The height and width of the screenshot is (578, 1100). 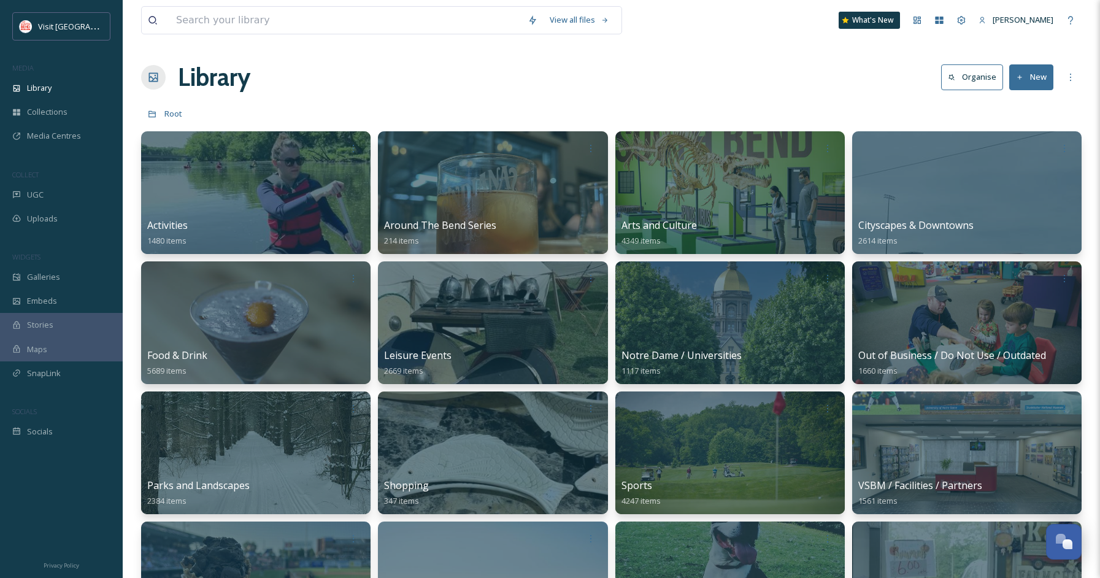 I want to click on div: View all files, so click(x=579, y=20).